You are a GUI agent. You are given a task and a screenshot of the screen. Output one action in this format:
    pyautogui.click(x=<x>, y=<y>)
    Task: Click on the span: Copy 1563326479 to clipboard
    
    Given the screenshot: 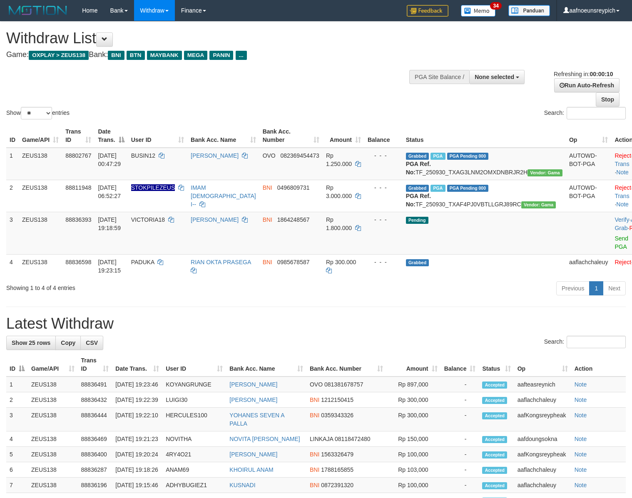 What is the action you would take?
    pyautogui.click(x=337, y=455)
    